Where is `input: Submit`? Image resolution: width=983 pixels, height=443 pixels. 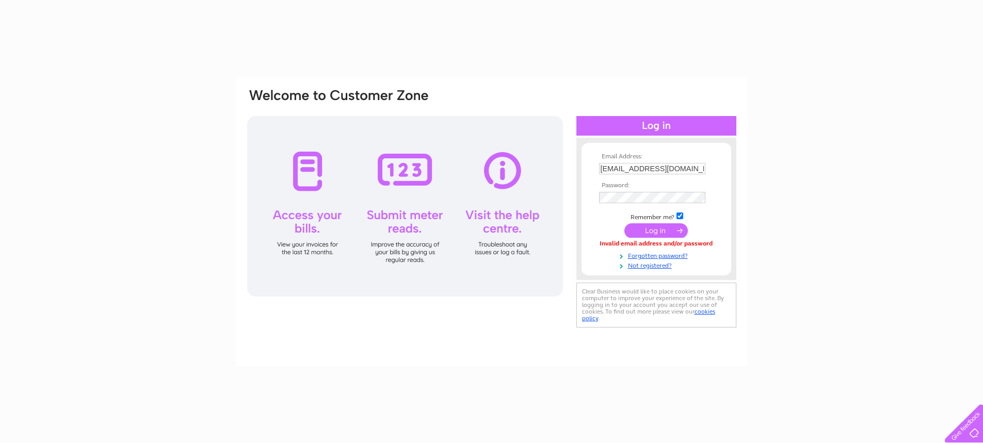 input: Submit is located at coordinates (656, 231).